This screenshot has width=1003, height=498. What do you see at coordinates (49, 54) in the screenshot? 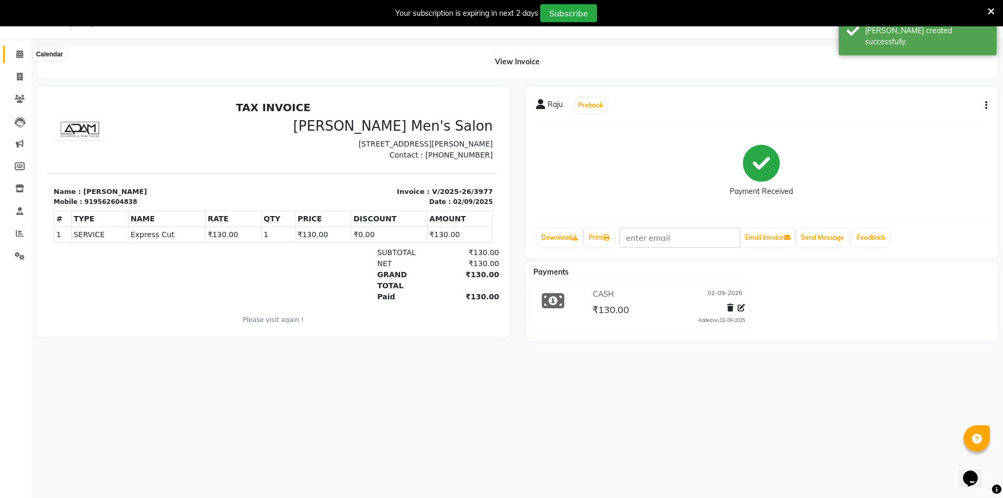
I see `div: Calendar` at bounding box center [49, 54].